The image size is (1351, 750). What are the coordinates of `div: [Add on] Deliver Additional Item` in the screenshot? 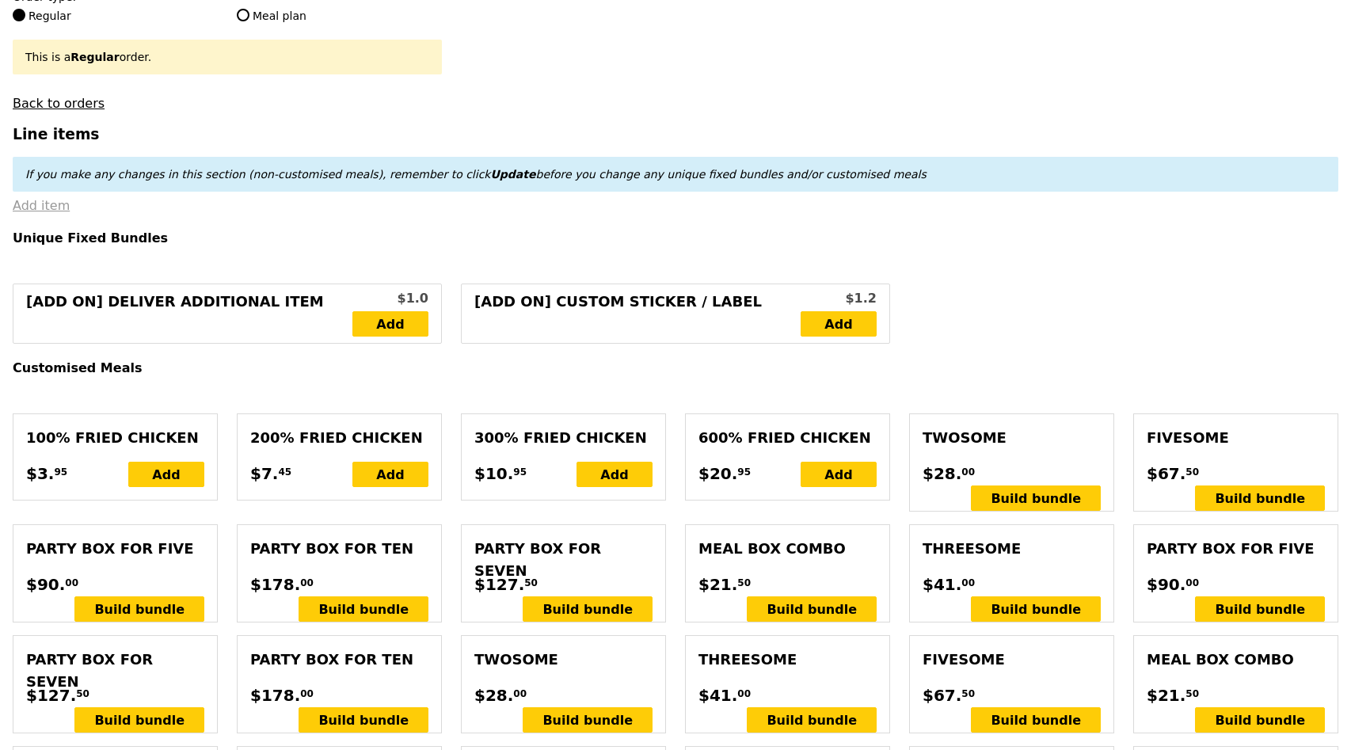 It's located at (189, 314).